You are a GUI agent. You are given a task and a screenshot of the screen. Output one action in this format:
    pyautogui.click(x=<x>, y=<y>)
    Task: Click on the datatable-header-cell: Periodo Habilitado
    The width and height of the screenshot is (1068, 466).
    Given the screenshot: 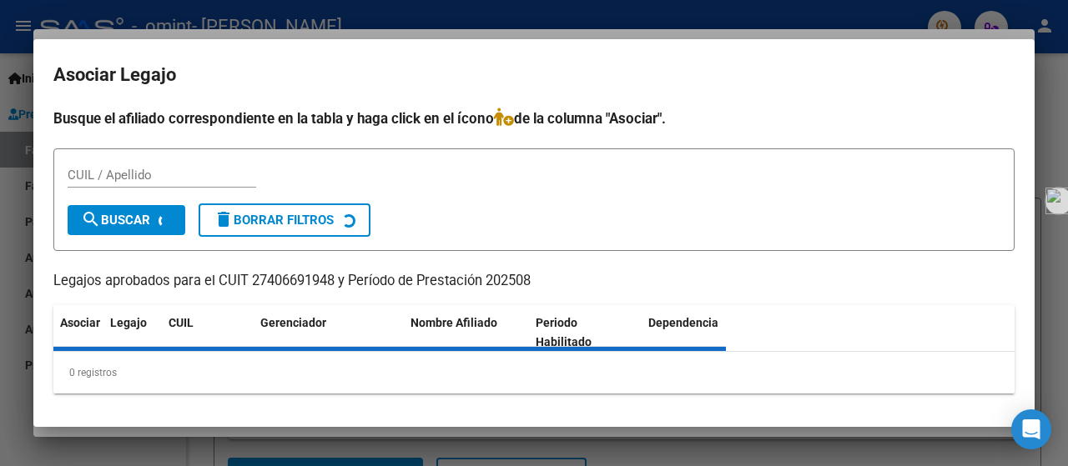 What is the action you would take?
    pyautogui.click(x=585, y=333)
    